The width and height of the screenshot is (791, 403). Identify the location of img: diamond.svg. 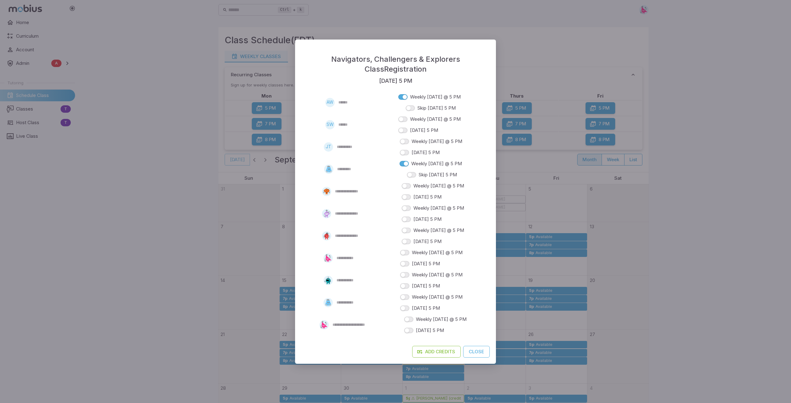
(327, 214).